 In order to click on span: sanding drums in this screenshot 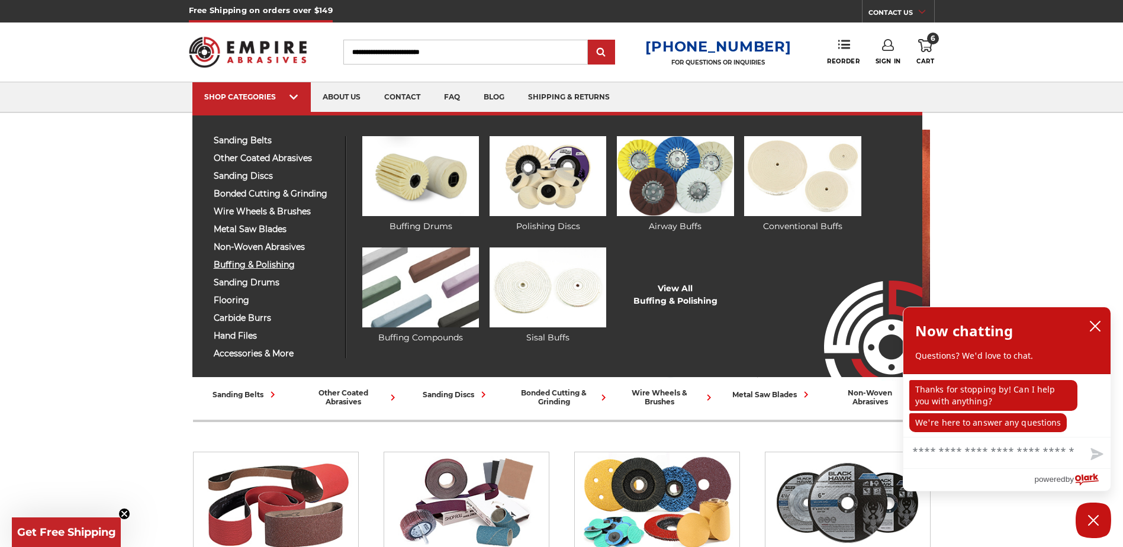, I will do `click(275, 282)`.